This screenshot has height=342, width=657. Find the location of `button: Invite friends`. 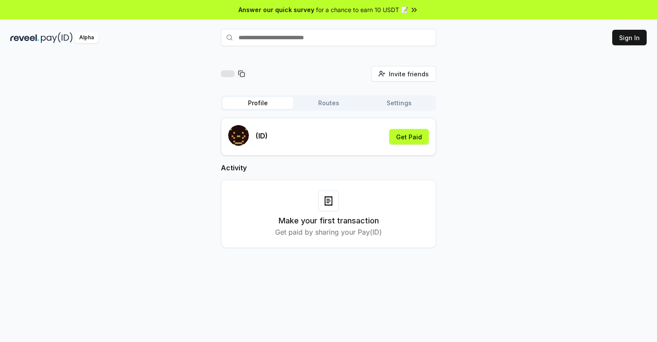

button: Invite friends is located at coordinates (404, 74).